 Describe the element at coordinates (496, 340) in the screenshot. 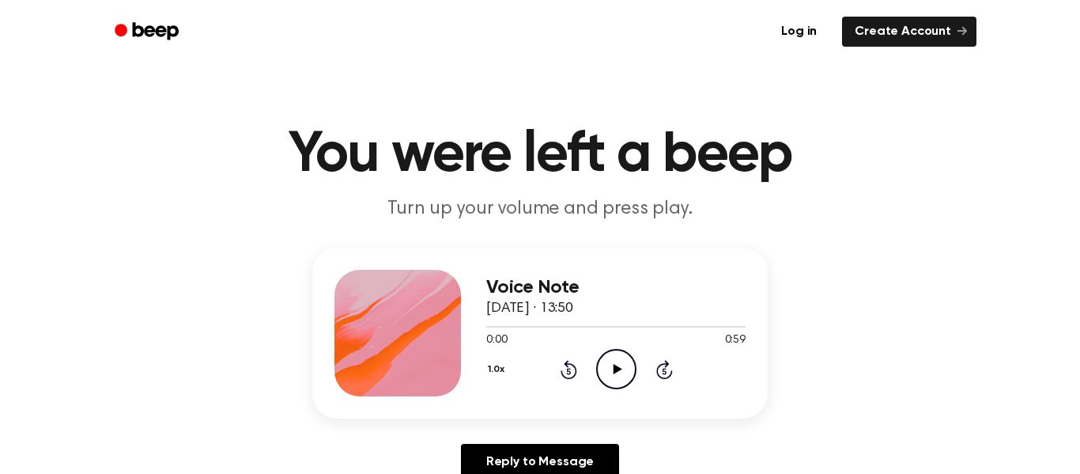

I see `span: 0:00` at that location.